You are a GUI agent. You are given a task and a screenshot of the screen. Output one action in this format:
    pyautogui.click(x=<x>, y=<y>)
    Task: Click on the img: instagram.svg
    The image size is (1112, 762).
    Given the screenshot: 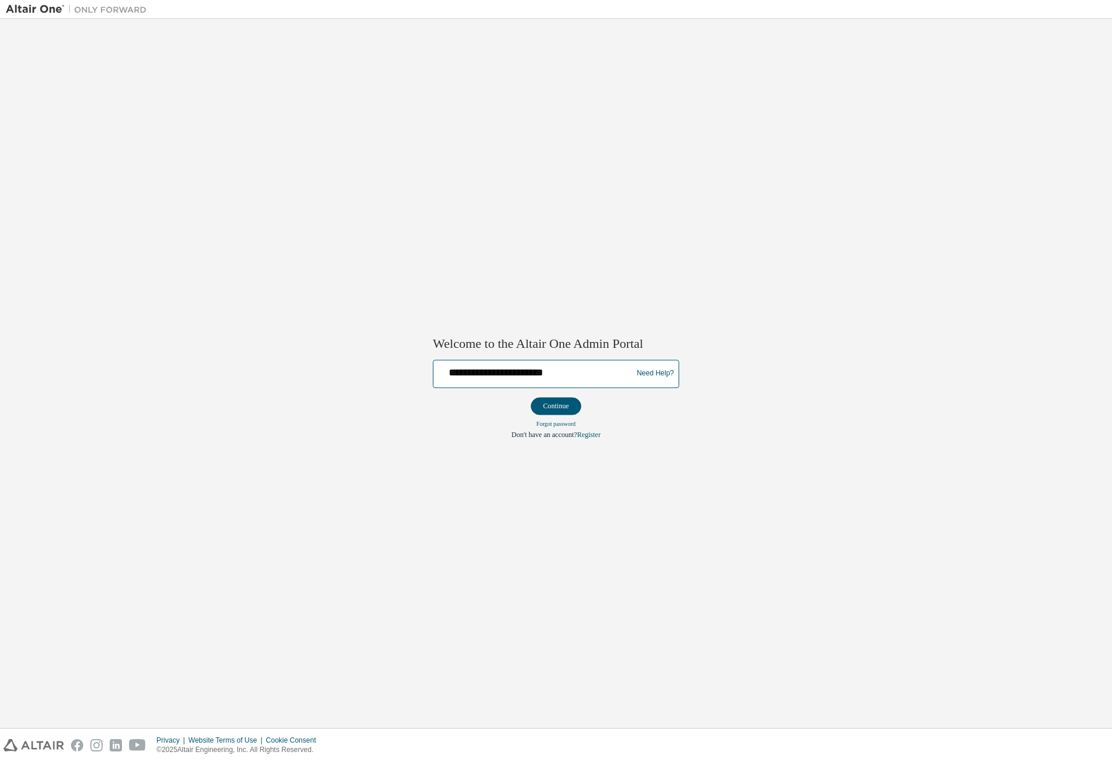 What is the action you would take?
    pyautogui.click(x=96, y=745)
    